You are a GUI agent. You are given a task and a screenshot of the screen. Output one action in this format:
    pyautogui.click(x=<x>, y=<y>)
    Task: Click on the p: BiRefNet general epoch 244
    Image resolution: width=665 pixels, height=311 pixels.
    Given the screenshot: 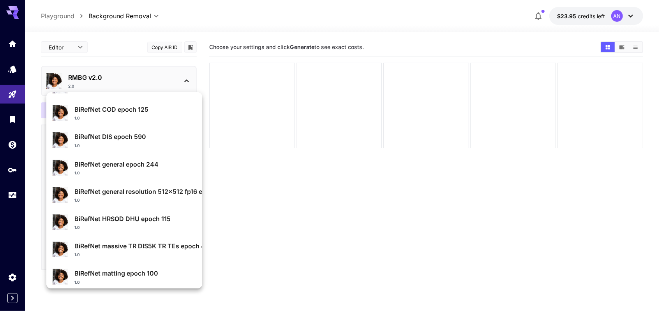 What is the action you would take?
    pyautogui.click(x=135, y=164)
    